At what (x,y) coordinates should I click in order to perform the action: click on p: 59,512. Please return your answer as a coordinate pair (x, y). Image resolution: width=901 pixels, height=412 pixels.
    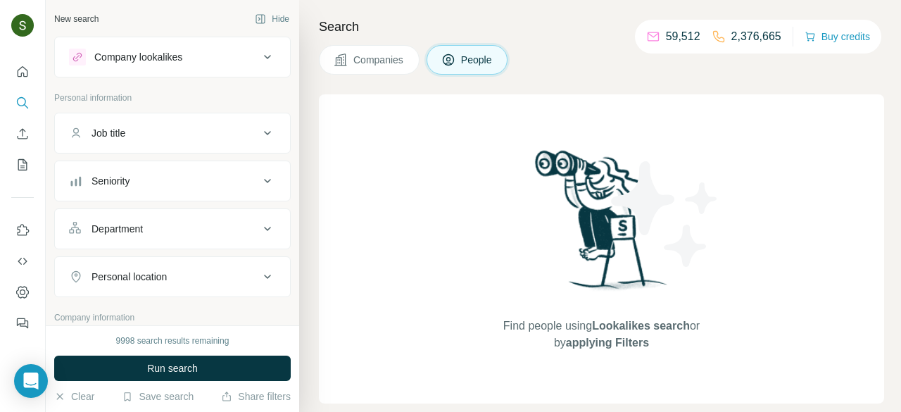
    Looking at the image, I should click on (683, 37).